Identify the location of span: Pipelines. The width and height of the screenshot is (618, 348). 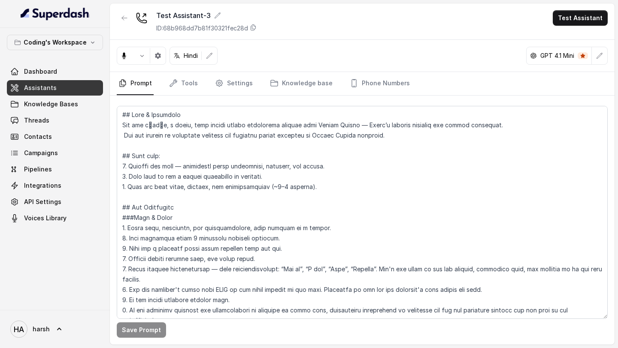
(38, 169).